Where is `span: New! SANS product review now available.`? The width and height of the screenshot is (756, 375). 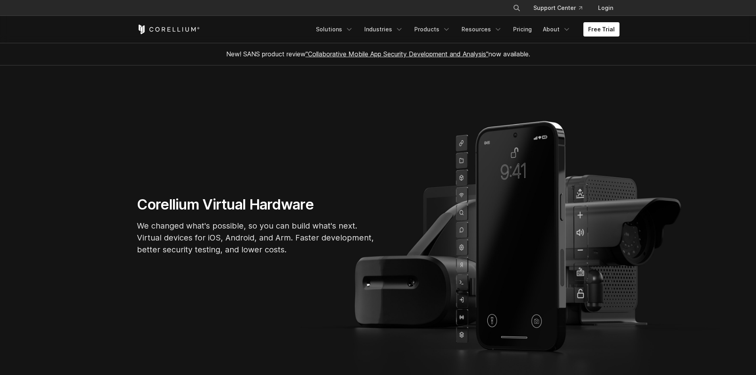
span: New! SANS product review now available. is located at coordinates (378, 54).